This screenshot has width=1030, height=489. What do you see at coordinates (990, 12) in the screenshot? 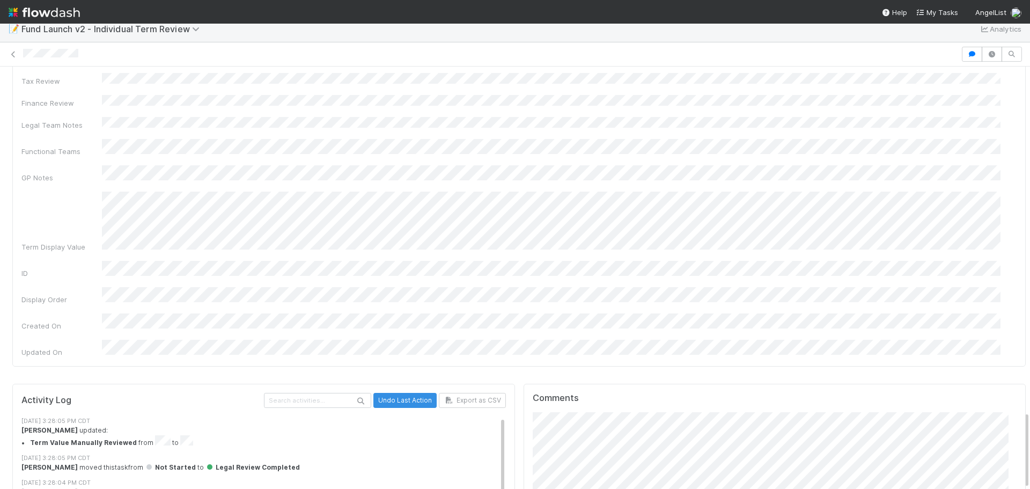
I see `span: AngelList` at bounding box center [990, 12].